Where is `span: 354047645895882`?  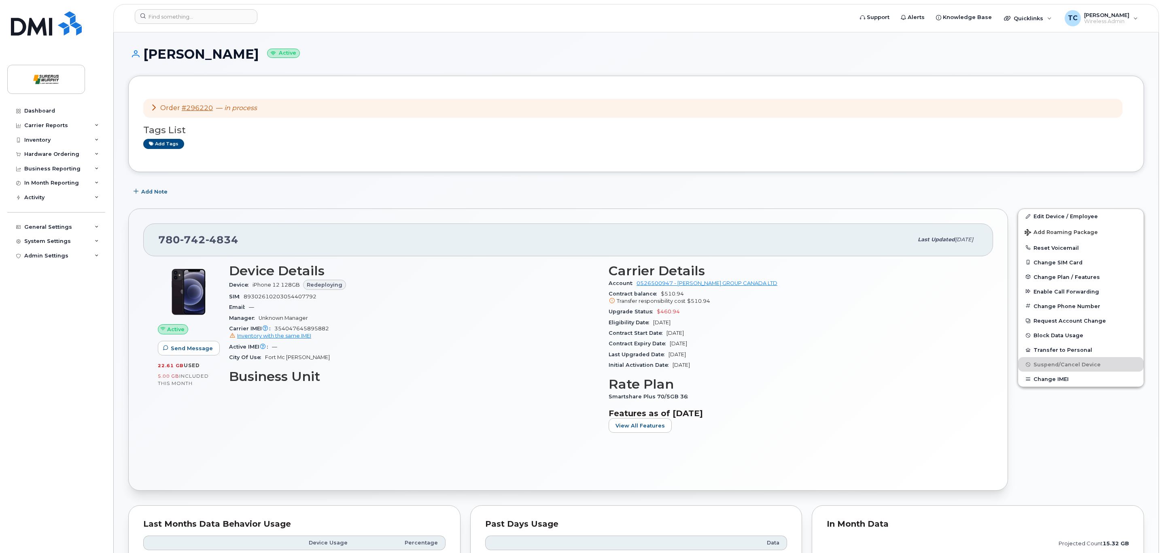 span: 354047645895882 is located at coordinates (414, 333).